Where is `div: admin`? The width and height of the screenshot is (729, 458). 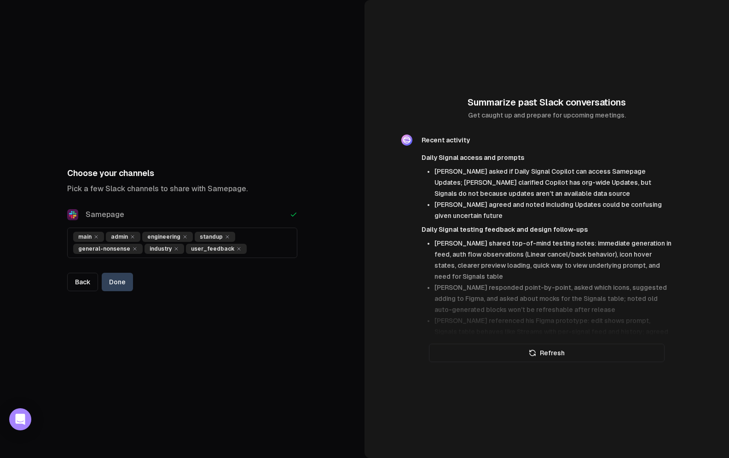 div: admin is located at coordinates (123, 237).